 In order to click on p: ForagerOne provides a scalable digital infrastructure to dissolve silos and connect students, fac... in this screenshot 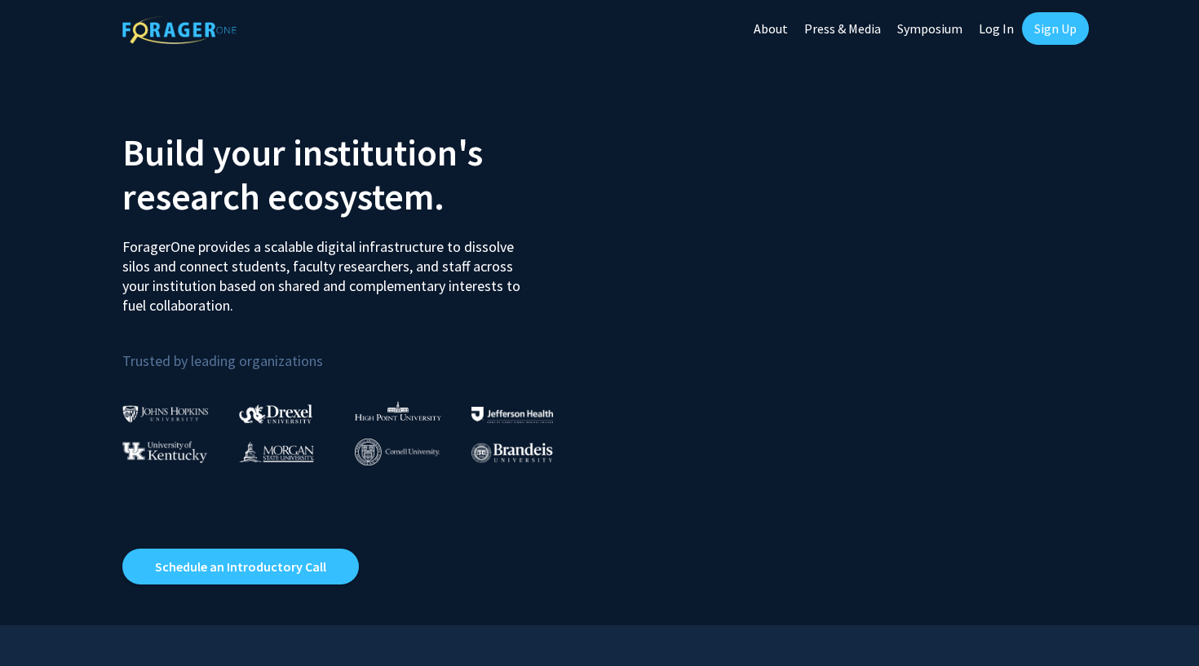, I will do `click(327, 270)`.